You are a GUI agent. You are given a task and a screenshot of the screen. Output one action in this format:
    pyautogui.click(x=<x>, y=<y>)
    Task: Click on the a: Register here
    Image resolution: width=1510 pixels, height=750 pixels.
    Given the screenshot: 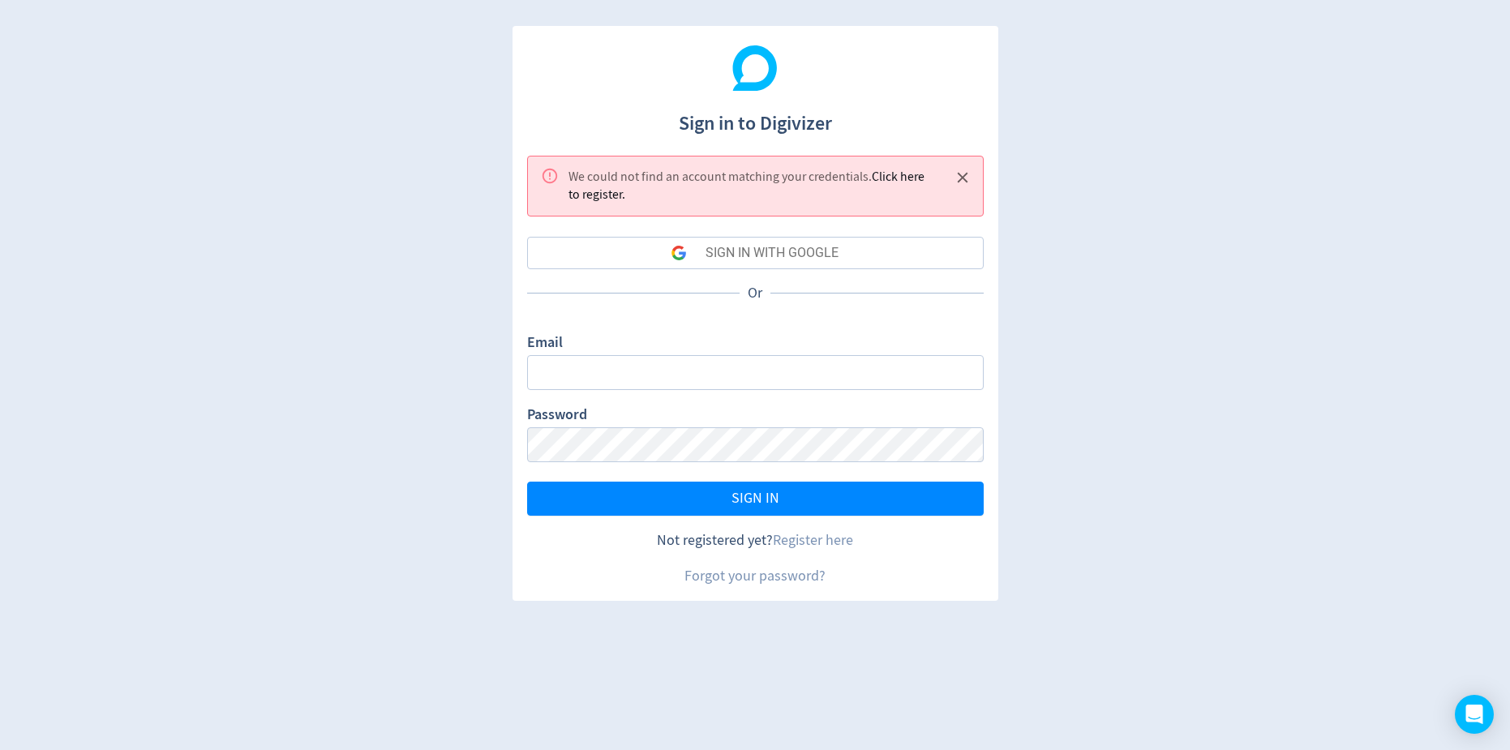 What is the action you would take?
    pyautogui.click(x=812, y=540)
    